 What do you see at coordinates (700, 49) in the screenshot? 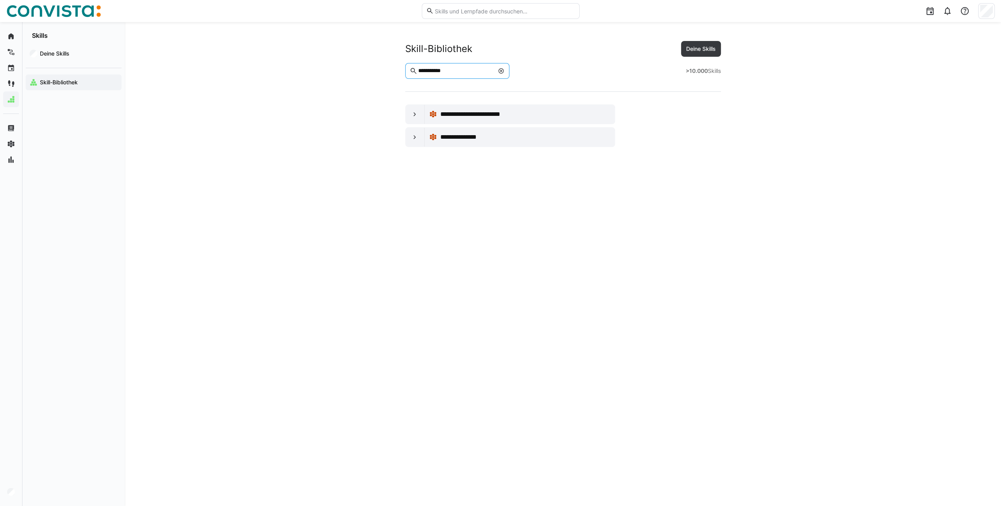
I see `span: Deine Skills` at bounding box center [700, 49].